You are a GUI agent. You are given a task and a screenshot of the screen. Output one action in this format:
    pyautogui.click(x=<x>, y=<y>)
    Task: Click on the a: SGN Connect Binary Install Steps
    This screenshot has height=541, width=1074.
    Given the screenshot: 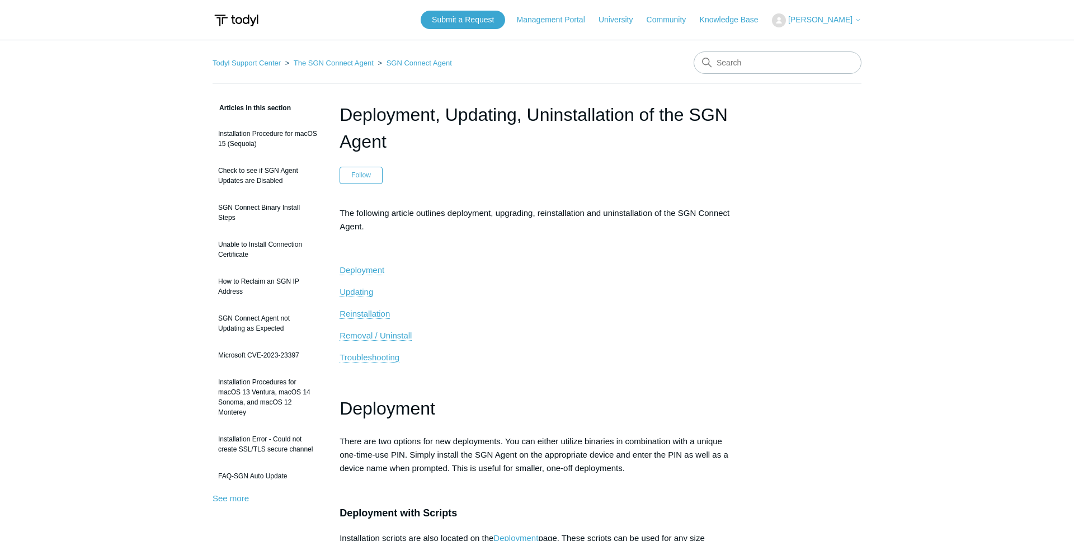 What is the action you would take?
    pyautogui.click(x=267, y=213)
    